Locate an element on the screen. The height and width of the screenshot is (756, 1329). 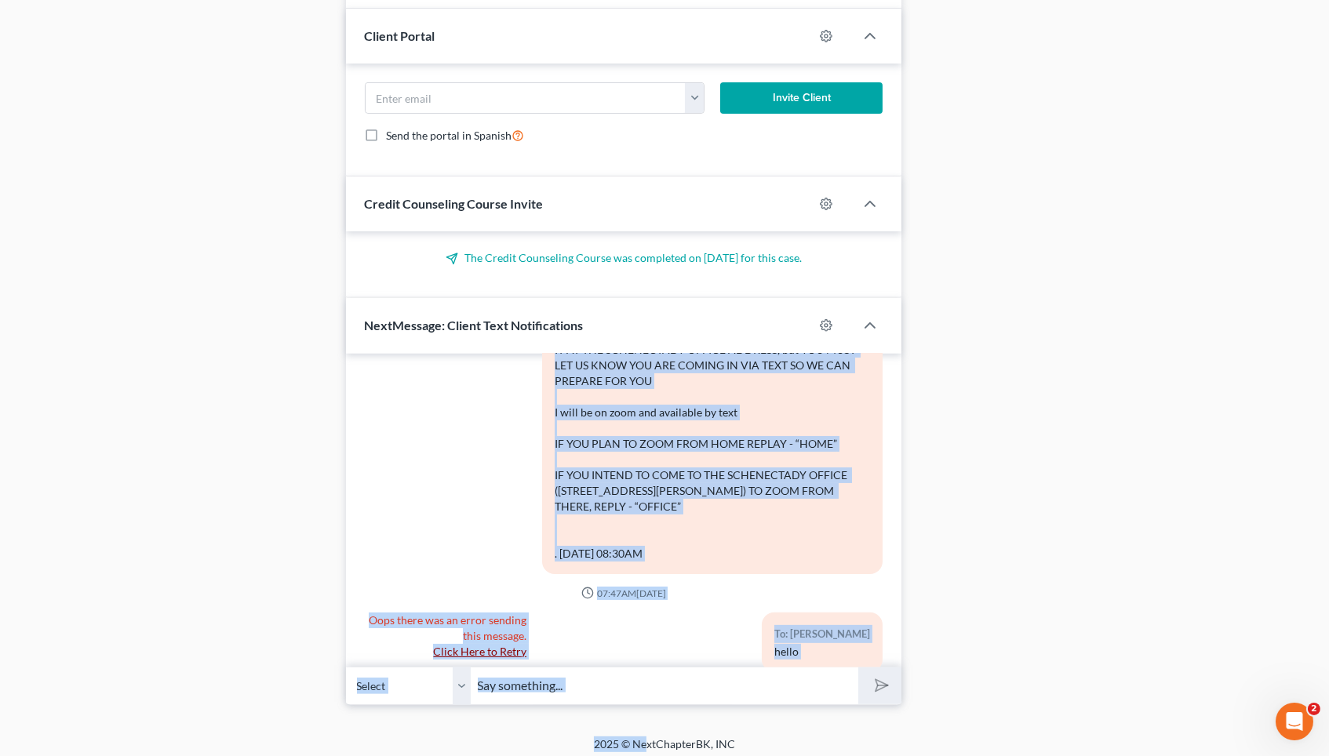
input: Enter email is located at coordinates (526, 98).